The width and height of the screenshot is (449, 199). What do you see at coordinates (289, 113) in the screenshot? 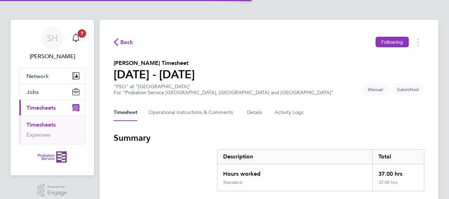
I see `button: Activity Logs` at bounding box center [289, 113].